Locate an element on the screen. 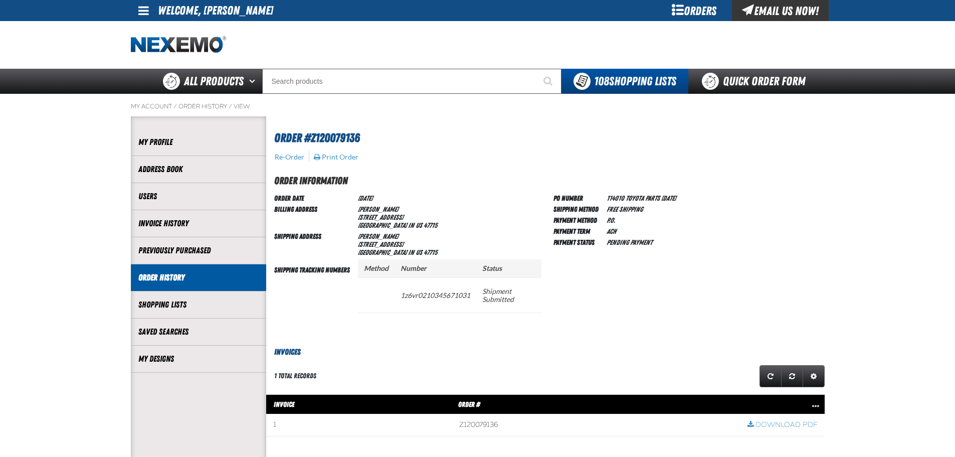 The height and width of the screenshot is (457, 955). button: Open All Products pages is located at coordinates (254, 81).